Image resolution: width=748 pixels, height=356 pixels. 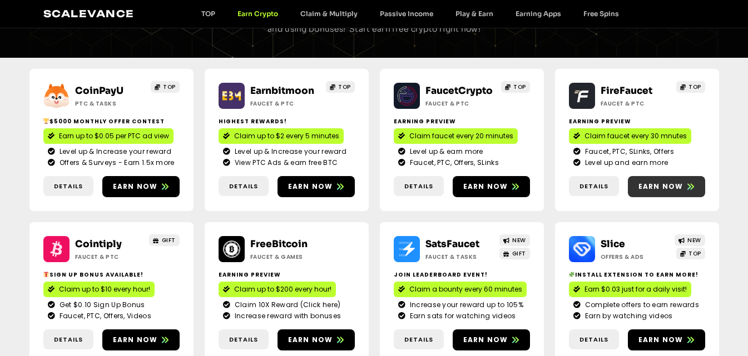 What do you see at coordinates (519, 240) in the screenshot?
I see `span: NEW` at bounding box center [519, 240].